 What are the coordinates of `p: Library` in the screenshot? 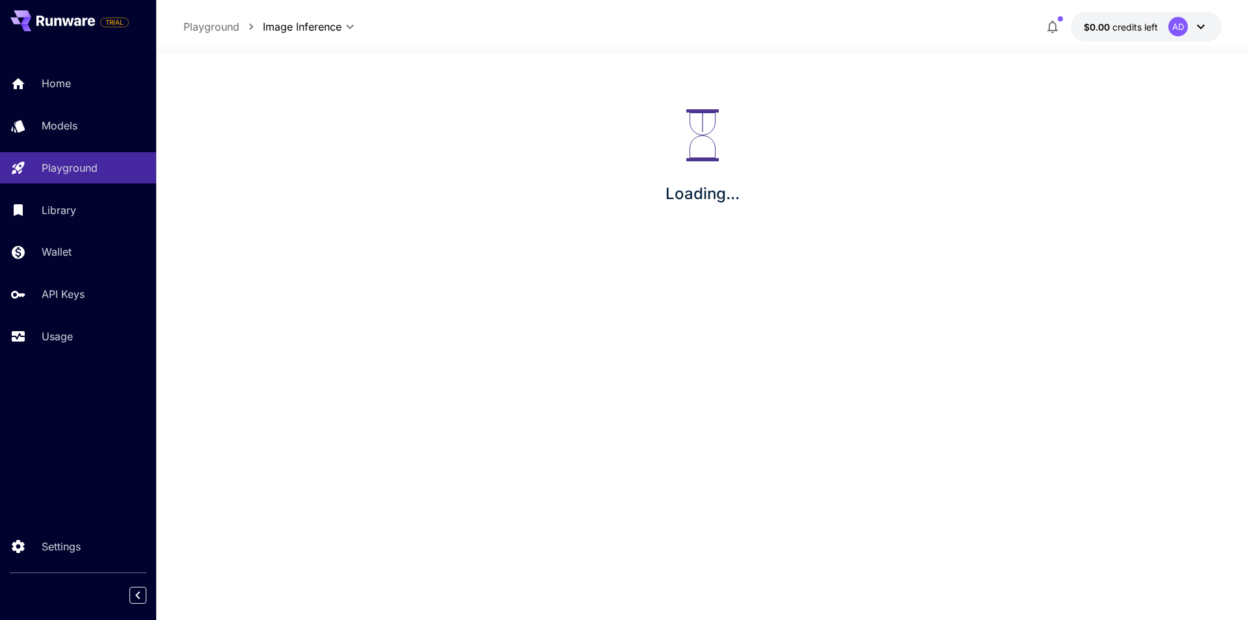 It's located at (59, 210).